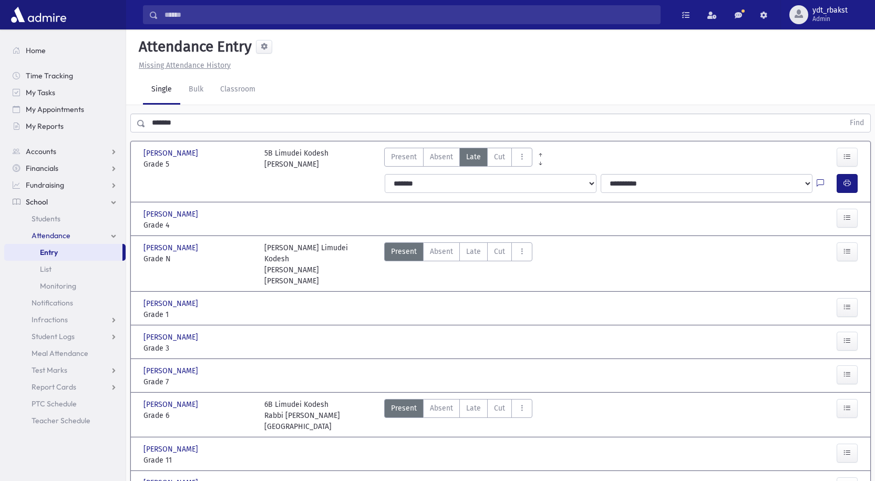 Image resolution: width=875 pixels, height=481 pixels. What do you see at coordinates (54, 403) in the screenshot?
I see `span: PTC Schedule` at bounding box center [54, 403].